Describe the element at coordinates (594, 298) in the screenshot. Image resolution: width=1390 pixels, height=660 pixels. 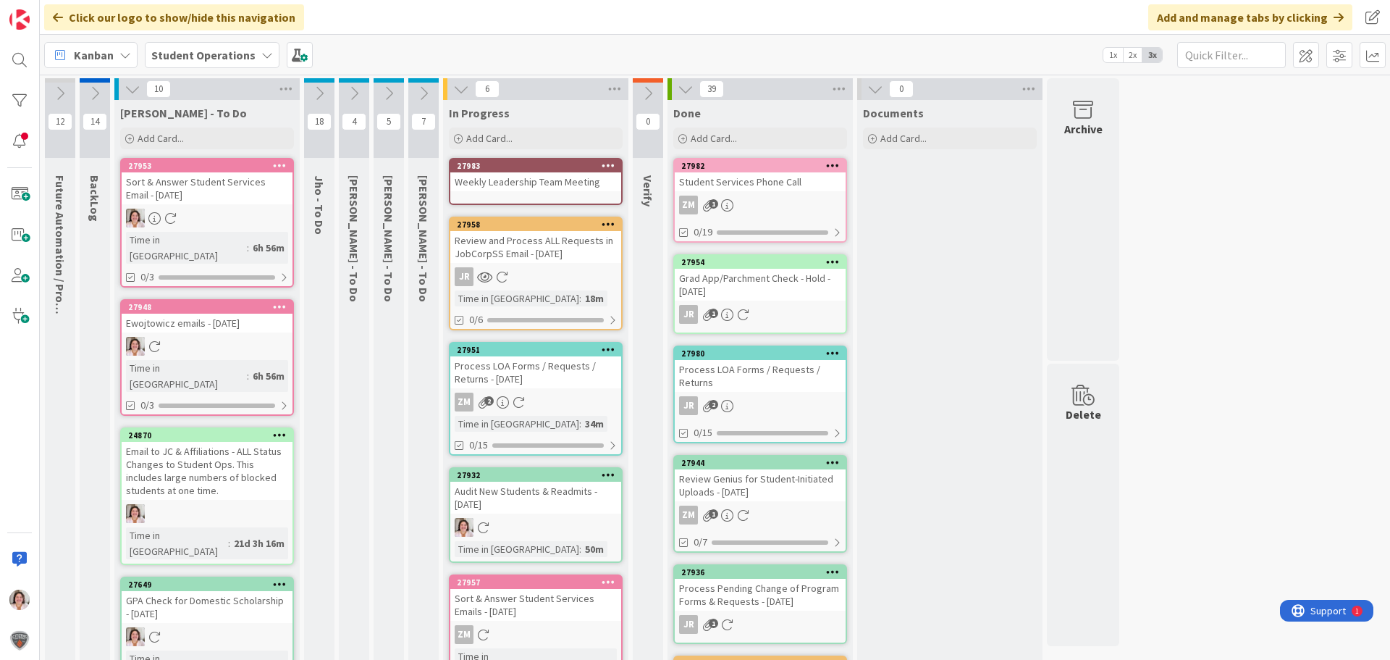
I see `div: 18m` at that location.